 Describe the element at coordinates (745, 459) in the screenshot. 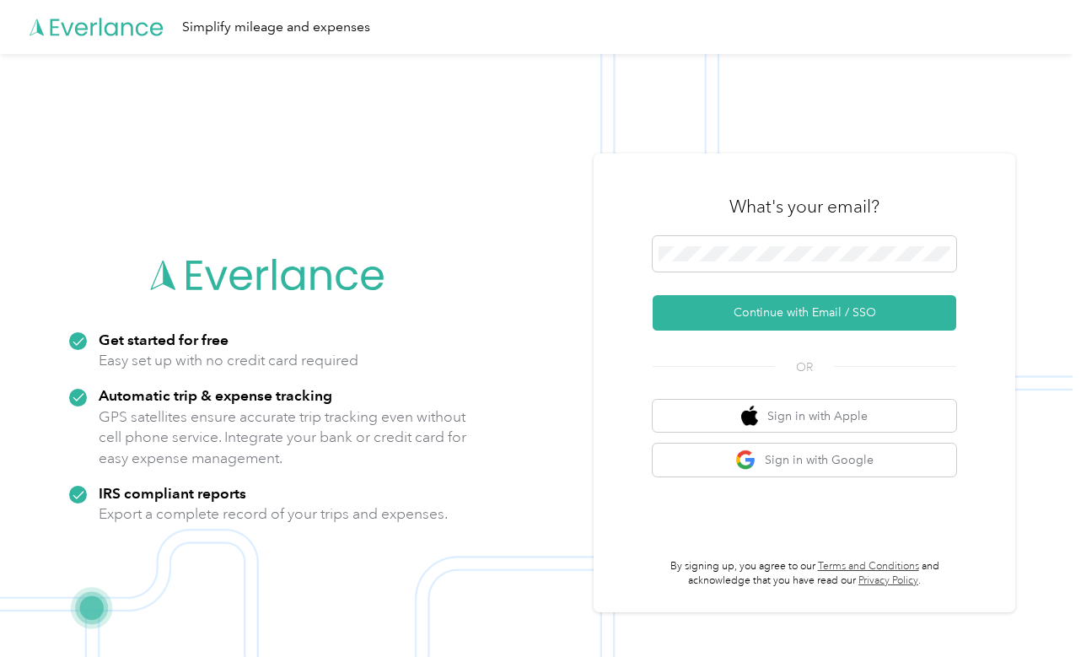

I see `img: google logo` at that location.